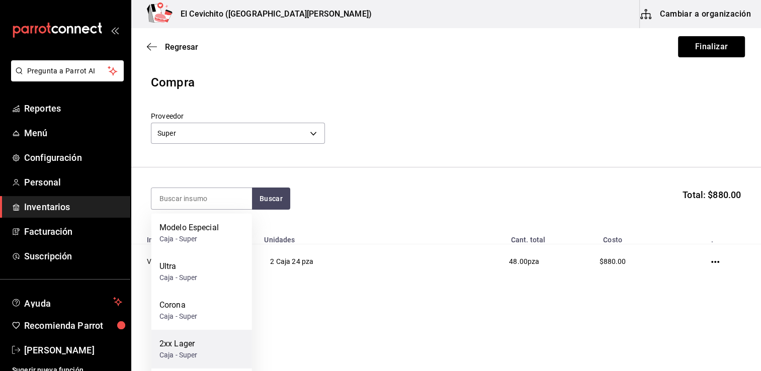 This screenshot has width=761, height=371. Describe the element at coordinates (194, 237) in the screenshot. I see `th: Insumo` at that location.